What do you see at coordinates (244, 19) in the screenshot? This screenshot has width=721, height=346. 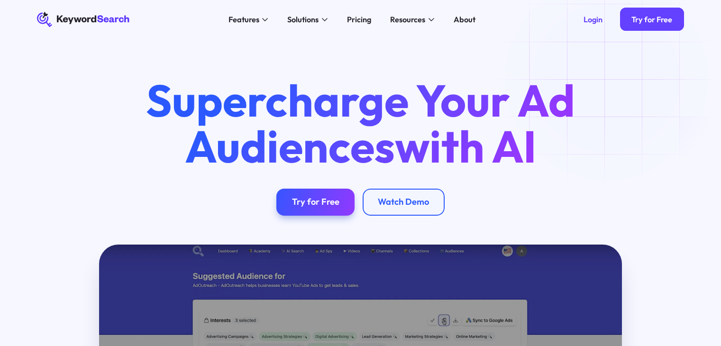 I see `div: Features` at bounding box center [244, 19].